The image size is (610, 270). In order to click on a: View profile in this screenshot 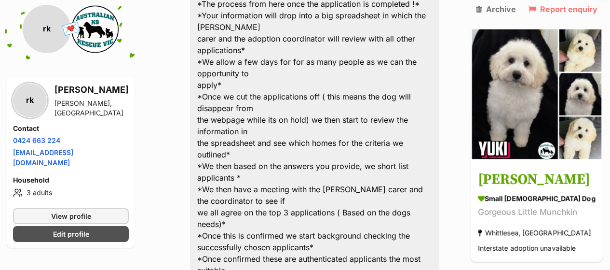, I will do `click(71, 216)`.